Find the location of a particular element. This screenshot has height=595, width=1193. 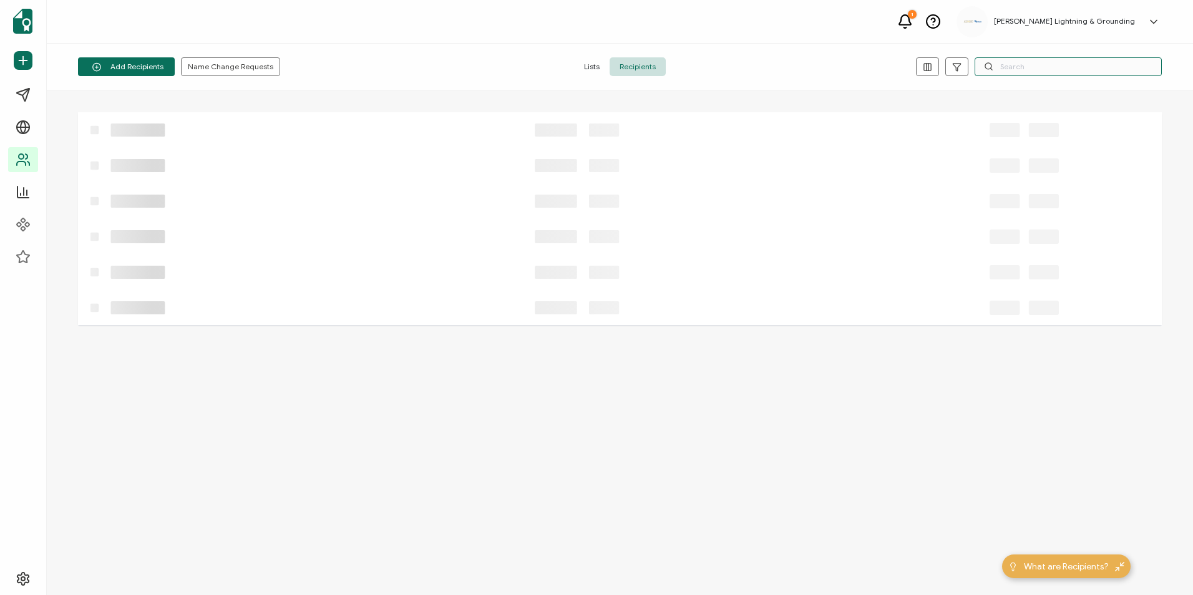

span: Recipients is located at coordinates (638, 67).